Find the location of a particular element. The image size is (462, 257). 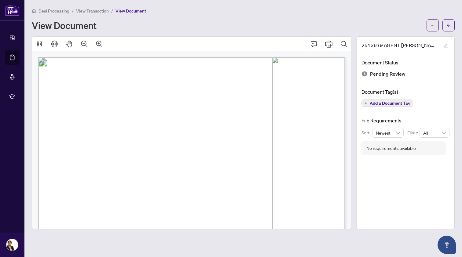

span: ellipsis is located at coordinates (433, 25).